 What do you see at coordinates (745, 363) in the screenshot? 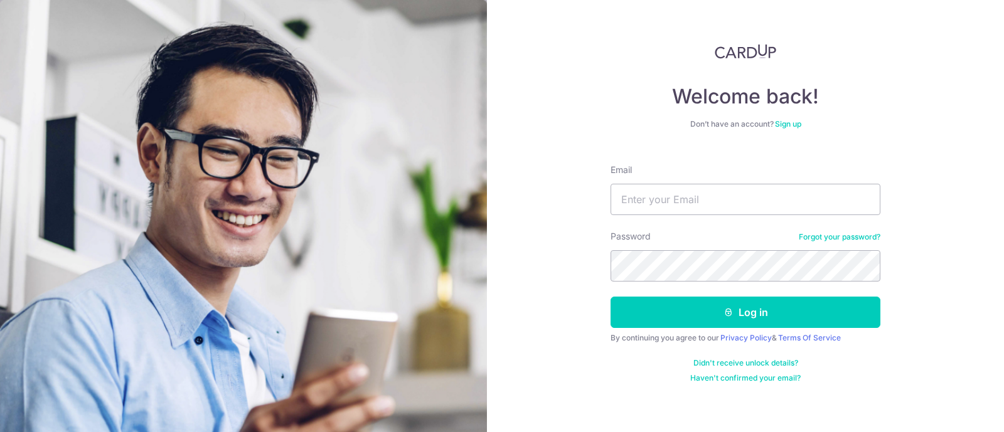
I see `a: Didn't receive unlock details?` at bounding box center [745, 363].